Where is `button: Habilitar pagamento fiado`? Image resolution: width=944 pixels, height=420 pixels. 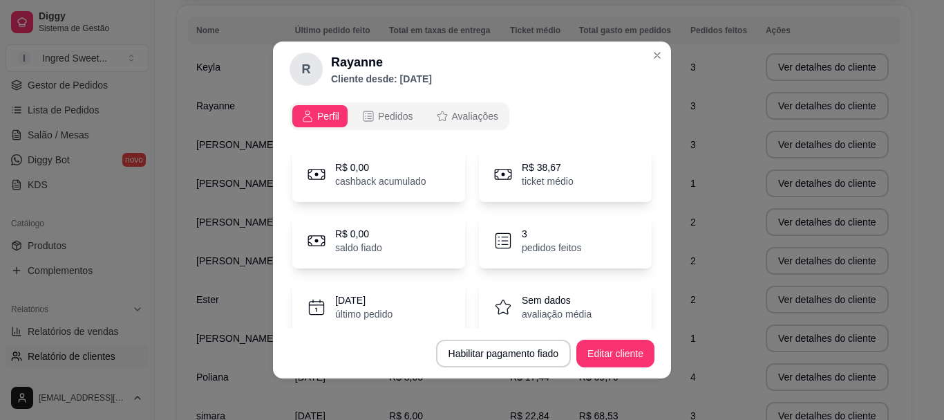 button: Habilitar pagamento fiado is located at coordinates (504, 353).